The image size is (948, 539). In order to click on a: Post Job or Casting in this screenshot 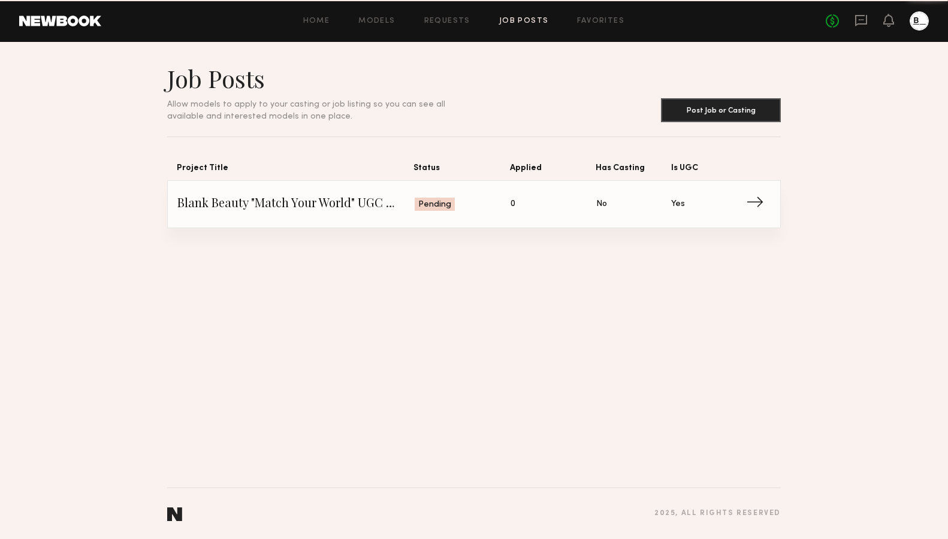, I will do `click(721, 110)`.